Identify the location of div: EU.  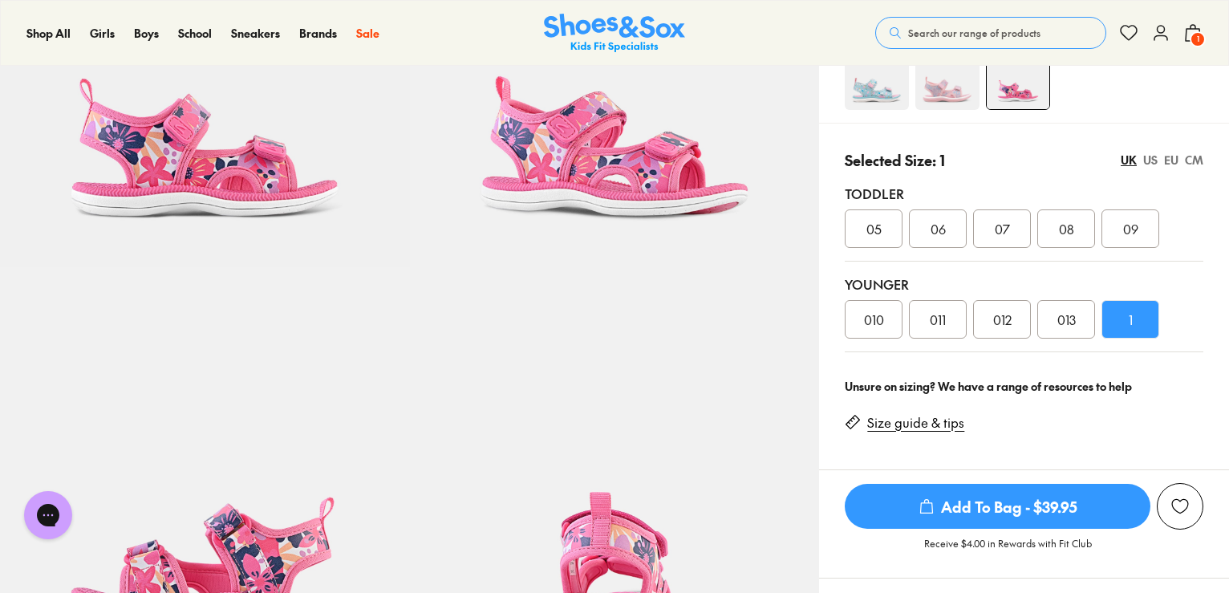
(1171, 160).